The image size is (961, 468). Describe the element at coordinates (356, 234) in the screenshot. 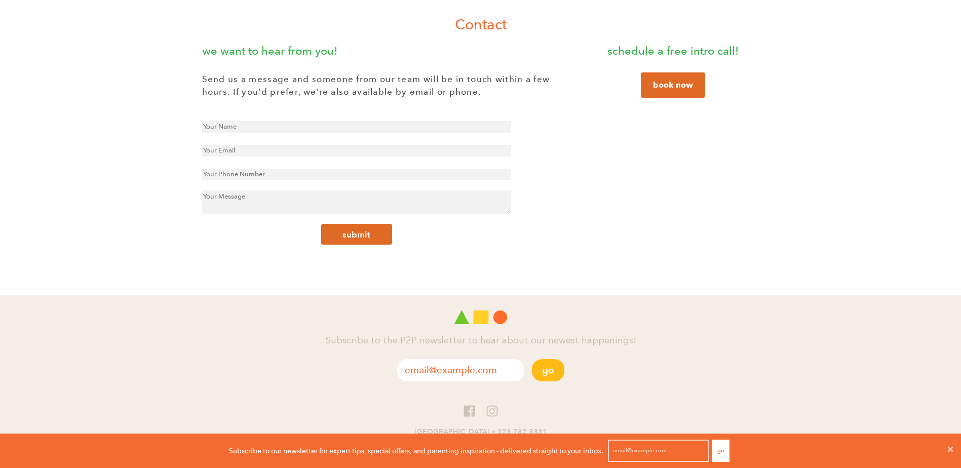

I see `button: submit` at that location.